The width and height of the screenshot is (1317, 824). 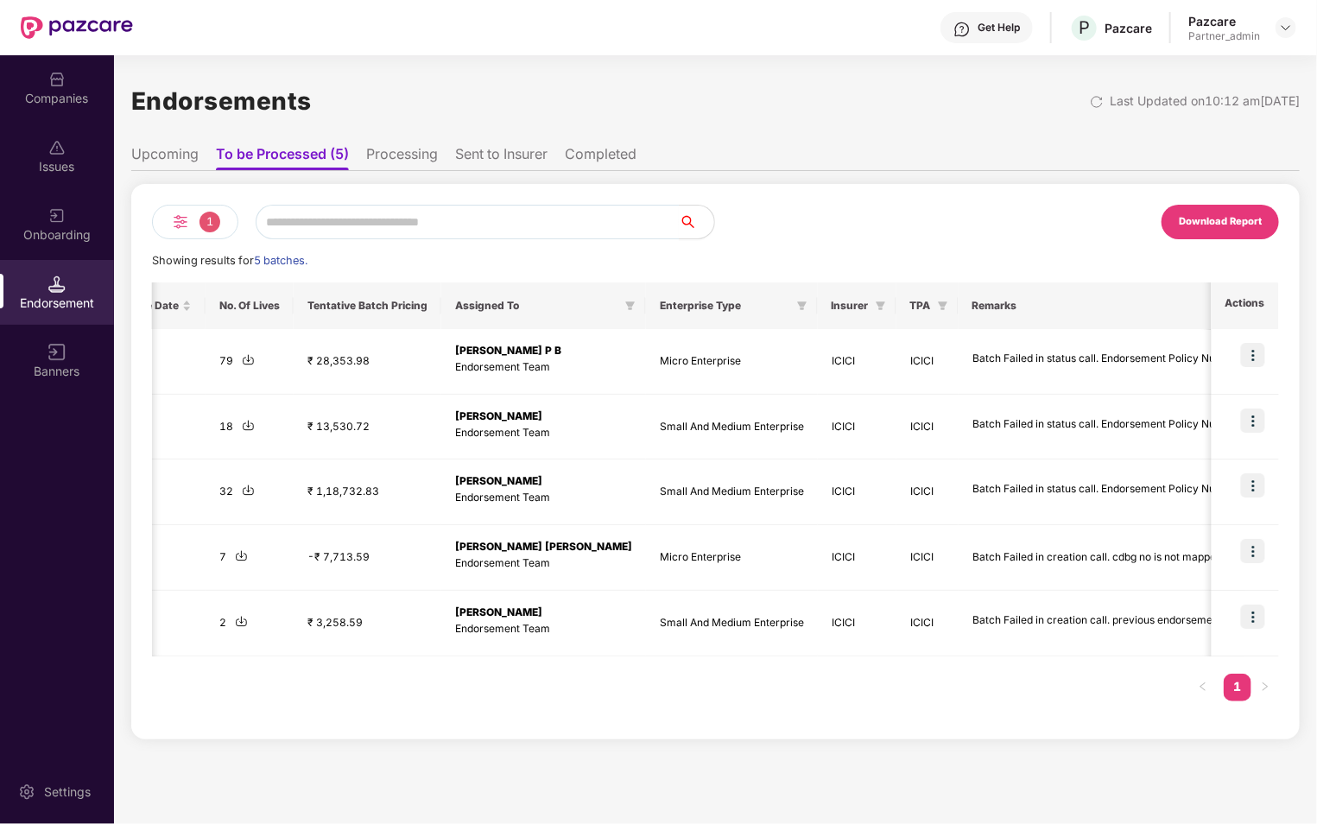 I want to click on button: left, so click(x=1203, y=687).